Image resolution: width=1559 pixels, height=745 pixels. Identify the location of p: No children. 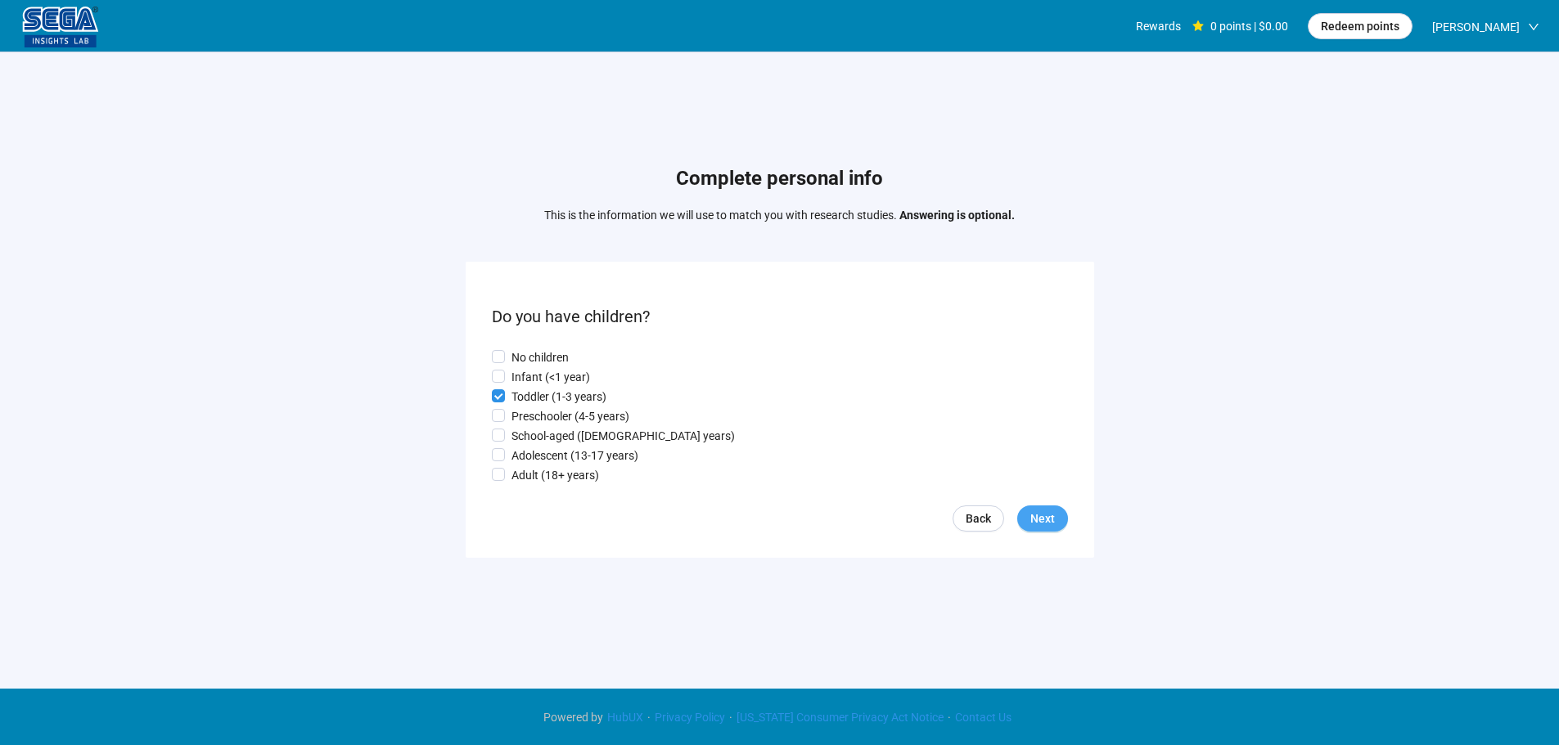
(540, 358).